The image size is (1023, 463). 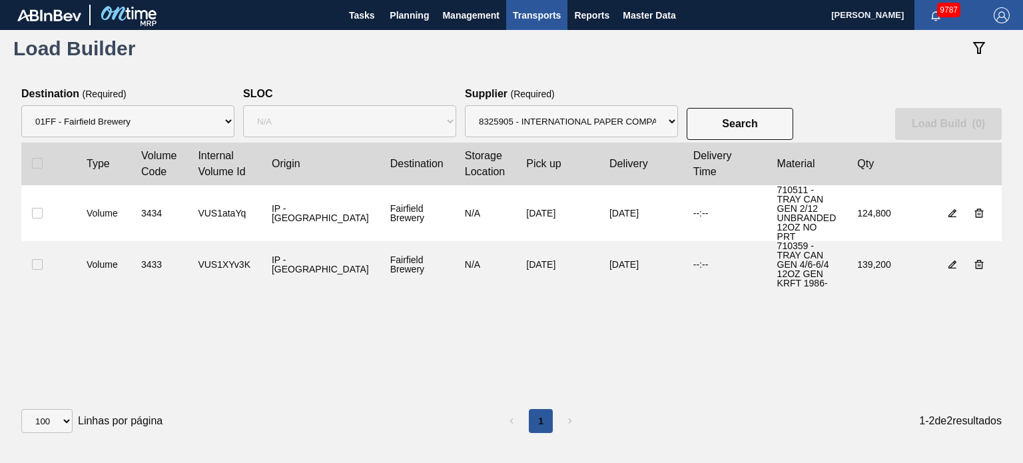 I want to click on span: Transports, so click(x=537, y=15).